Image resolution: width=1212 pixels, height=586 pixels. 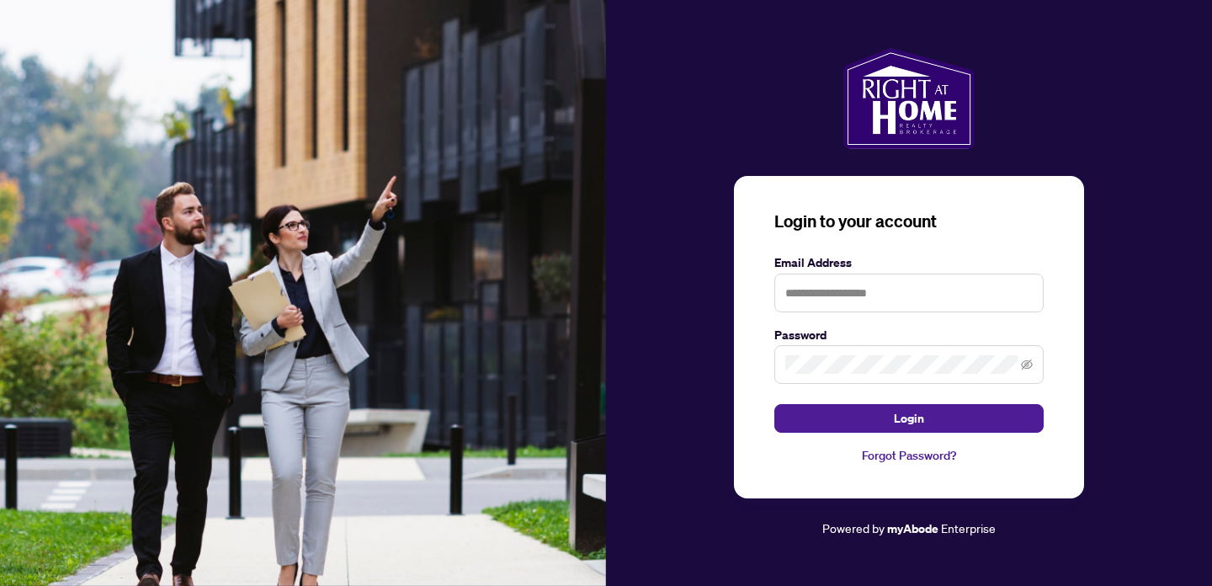 What do you see at coordinates (908, 98) in the screenshot?
I see `img: ma-logo` at bounding box center [908, 98].